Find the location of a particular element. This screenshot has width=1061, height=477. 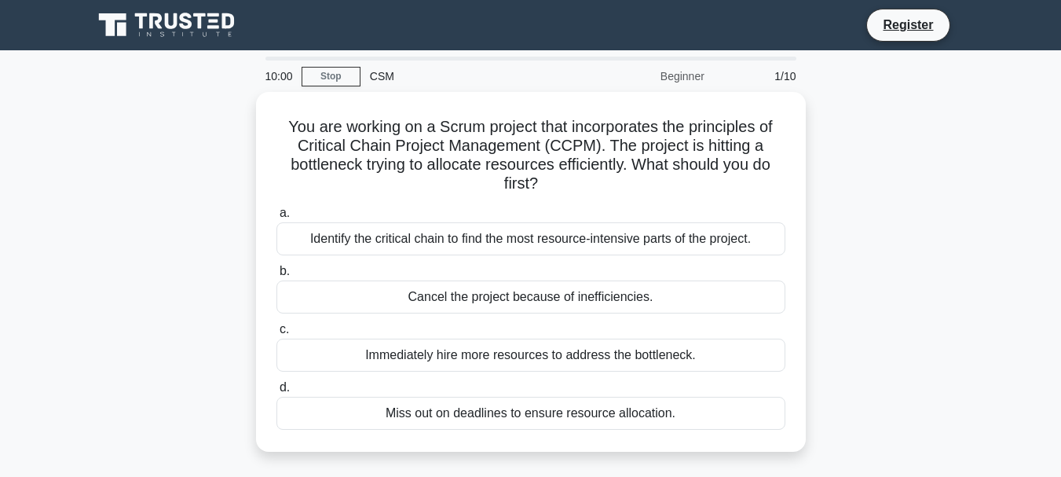

div: CSM is located at coordinates (468, 76).